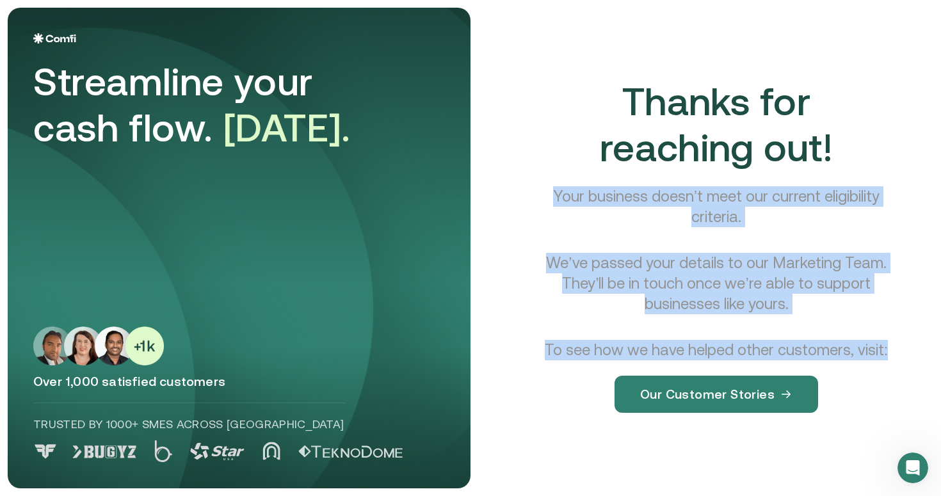  What do you see at coordinates (45, 451) in the screenshot?
I see `img: Logo 0` at bounding box center [45, 451].